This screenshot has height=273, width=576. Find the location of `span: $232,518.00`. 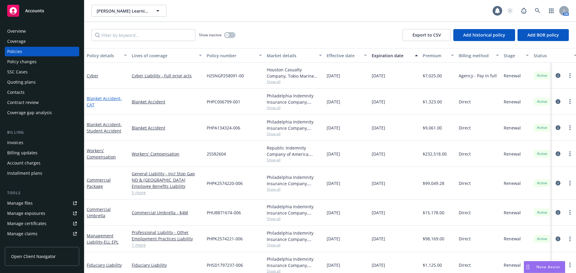

span: $232,518.00 is located at coordinates (435, 154).